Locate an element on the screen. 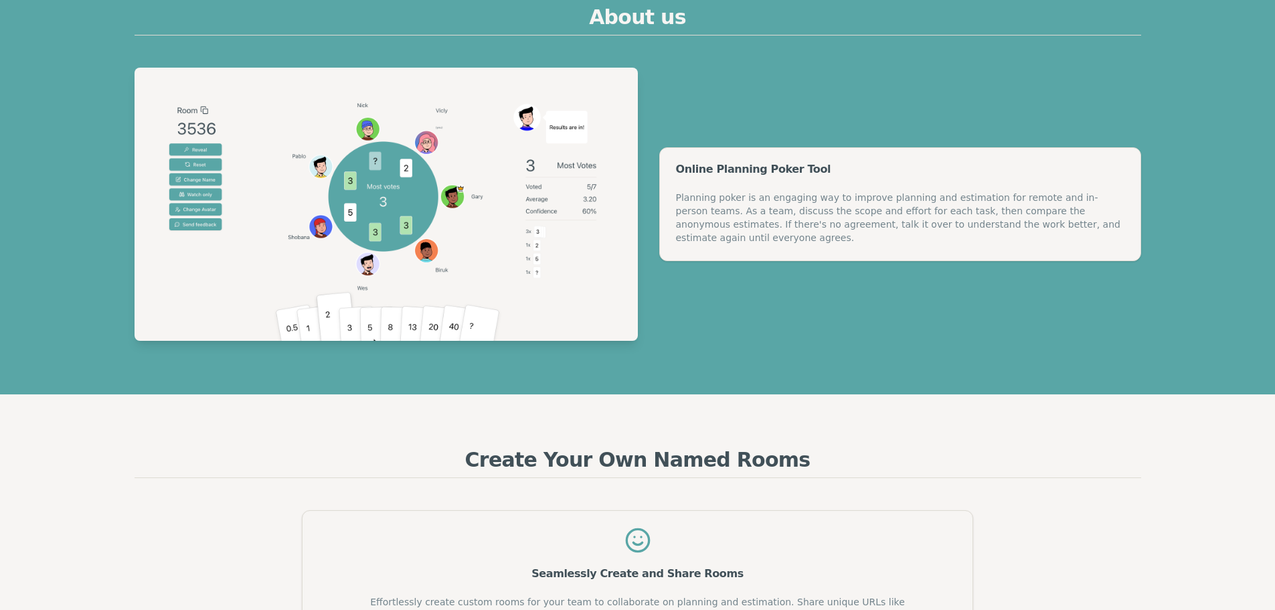 This screenshot has height=610, width=1275. img: Planning Poker example session is located at coordinates (386, 204).